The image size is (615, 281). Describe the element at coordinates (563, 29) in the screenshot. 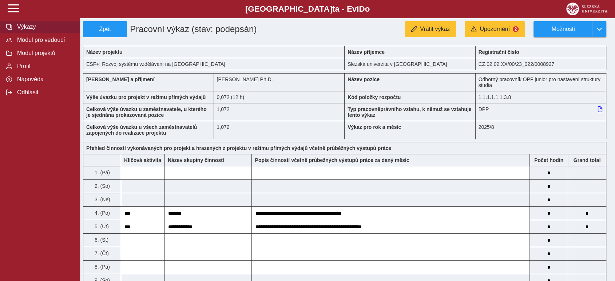

I see `button: Možnosti` at that location.